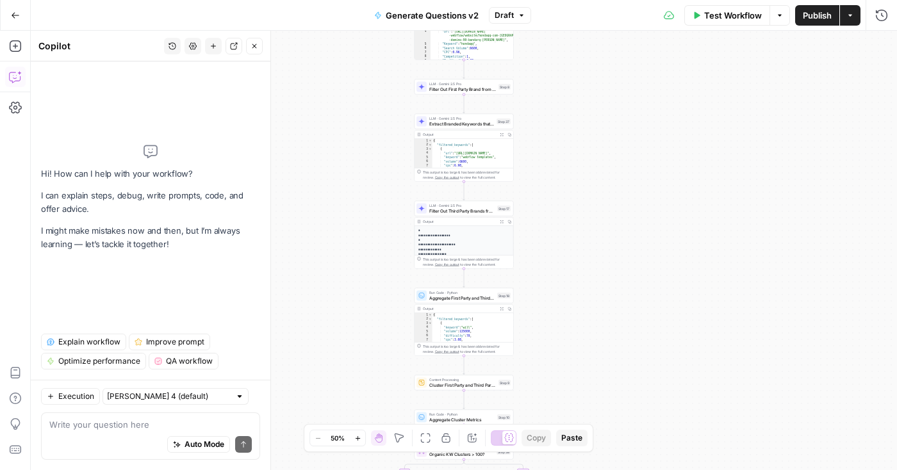 The image size is (897, 470). I want to click on span: Auto Mode, so click(204, 444).